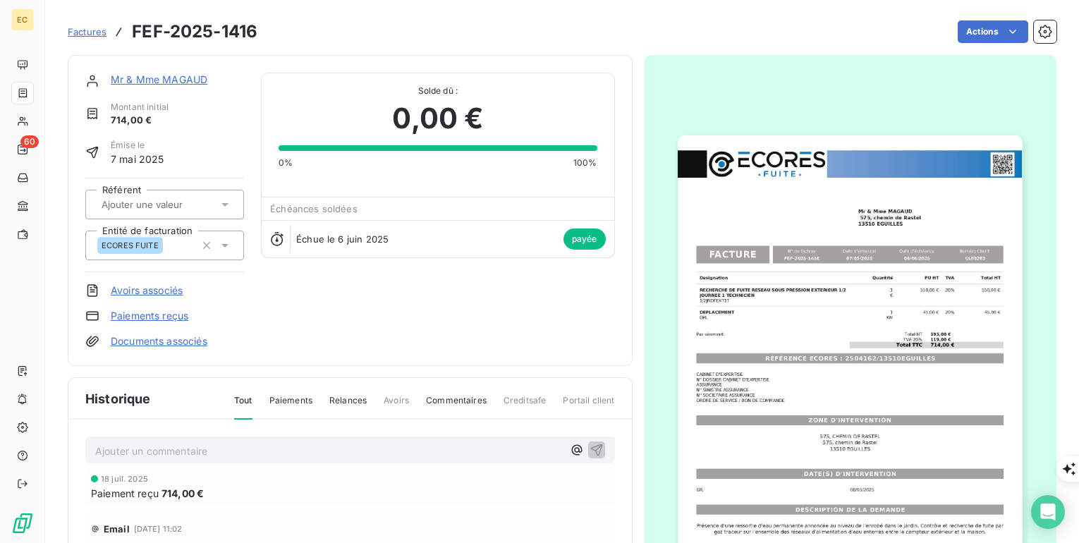  I want to click on span: Avoirs, so click(396, 406).